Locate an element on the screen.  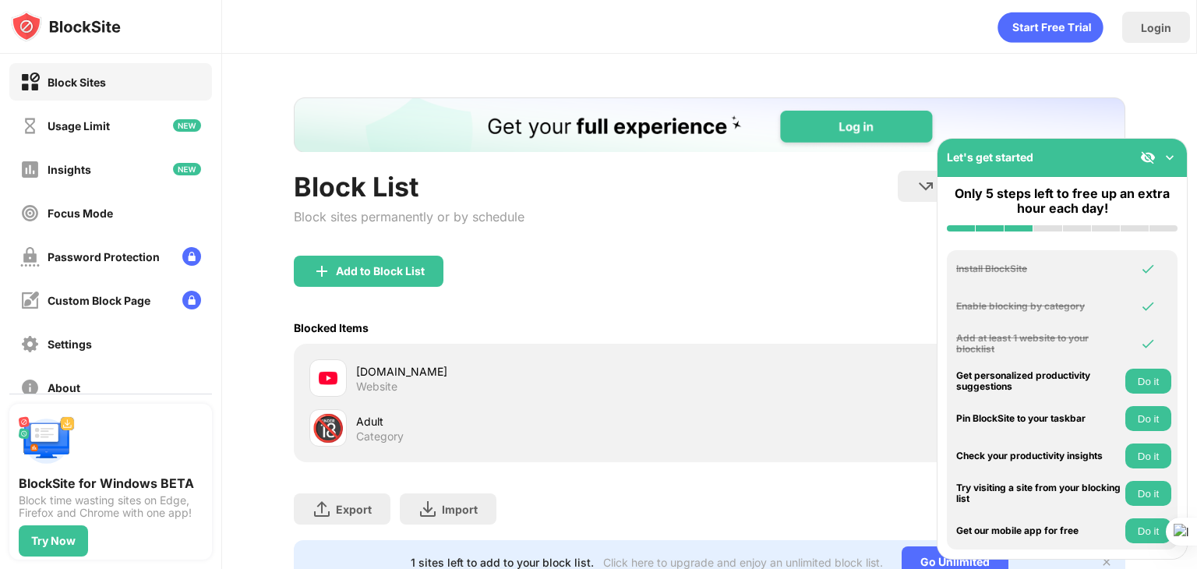
div: Block sites permanently or by schedule is located at coordinates (409, 217).